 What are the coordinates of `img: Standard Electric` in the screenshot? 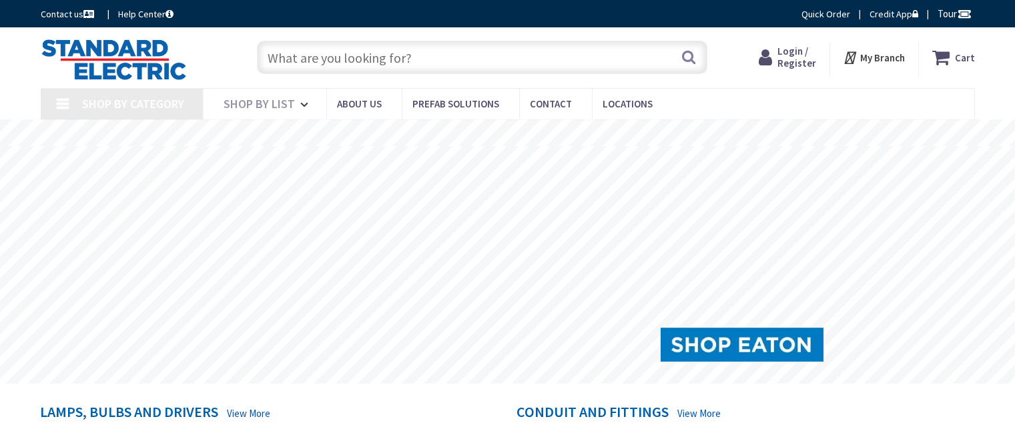 It's located at (113, 59).